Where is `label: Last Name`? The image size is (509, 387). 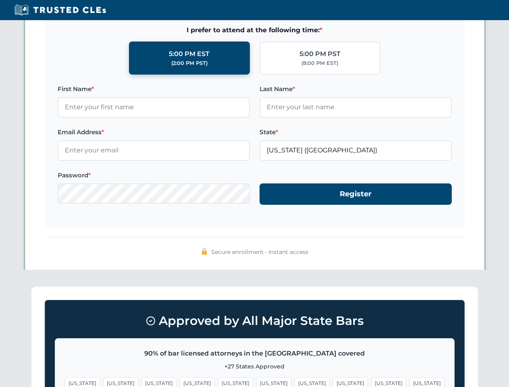 label: Last Name is located at coordinates (355, 89).